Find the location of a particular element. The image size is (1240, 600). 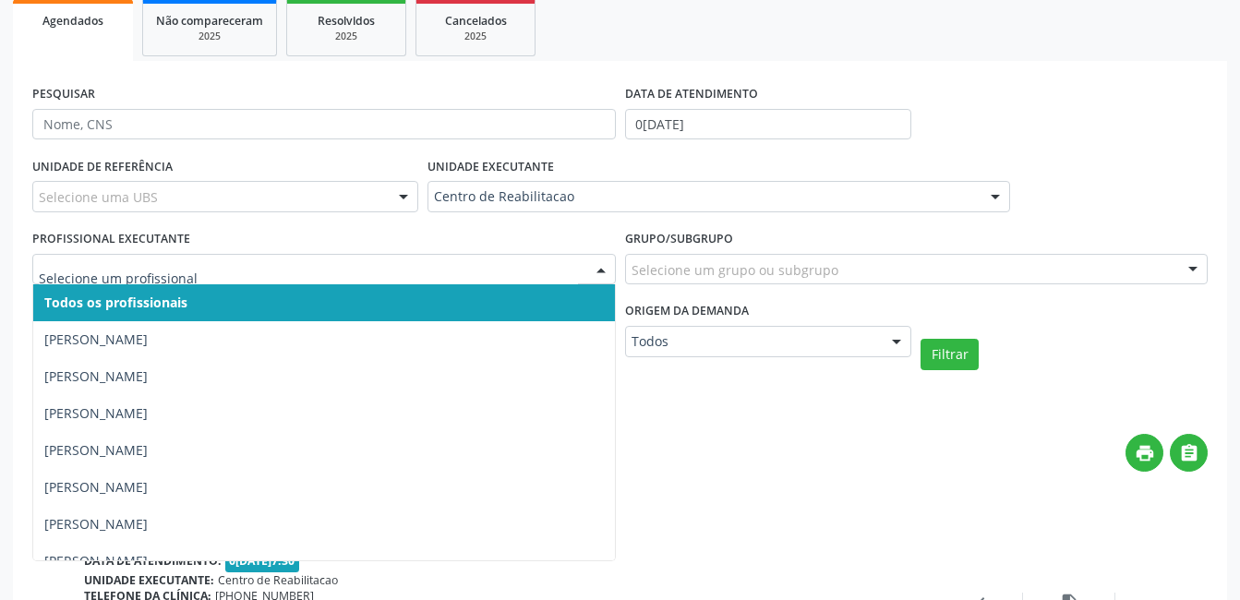

input: Selecione um profissional is located at coordinates (308, 279).